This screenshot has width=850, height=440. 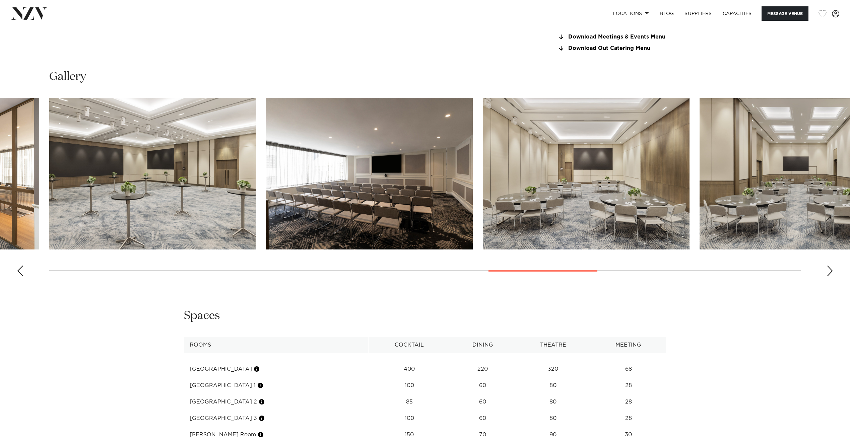 What do you see at coordinates (202, 316) in the screenshot?
I see `h2: Spaces` at bounding box center [202, 316].